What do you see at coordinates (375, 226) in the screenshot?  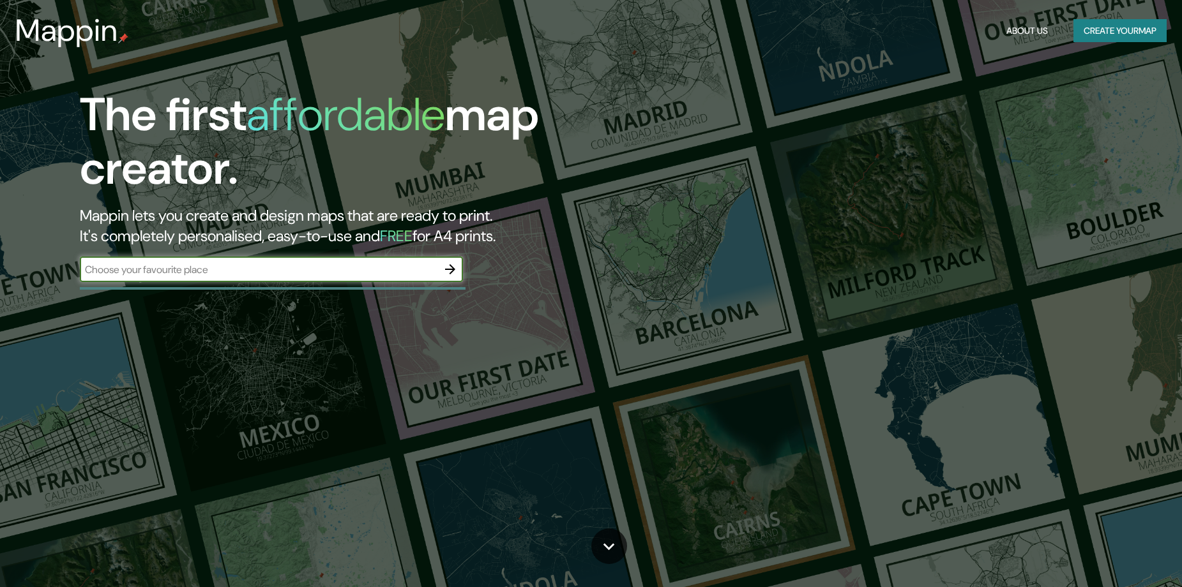 I see `h2: Mappin lets you create and design maps that are ready to print. It's completely personalised, eas...` at bounding box center [375, 226].